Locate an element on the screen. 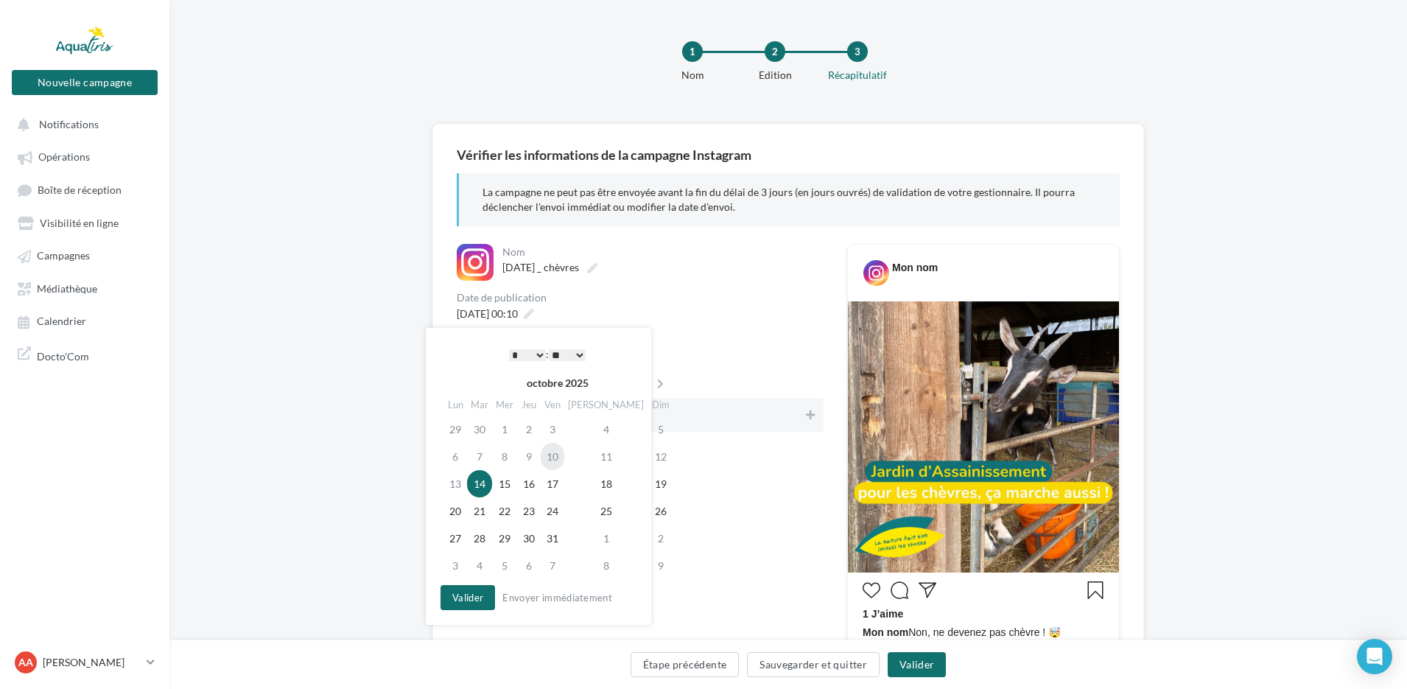  th: Dim is located at coordinates (660, 405).